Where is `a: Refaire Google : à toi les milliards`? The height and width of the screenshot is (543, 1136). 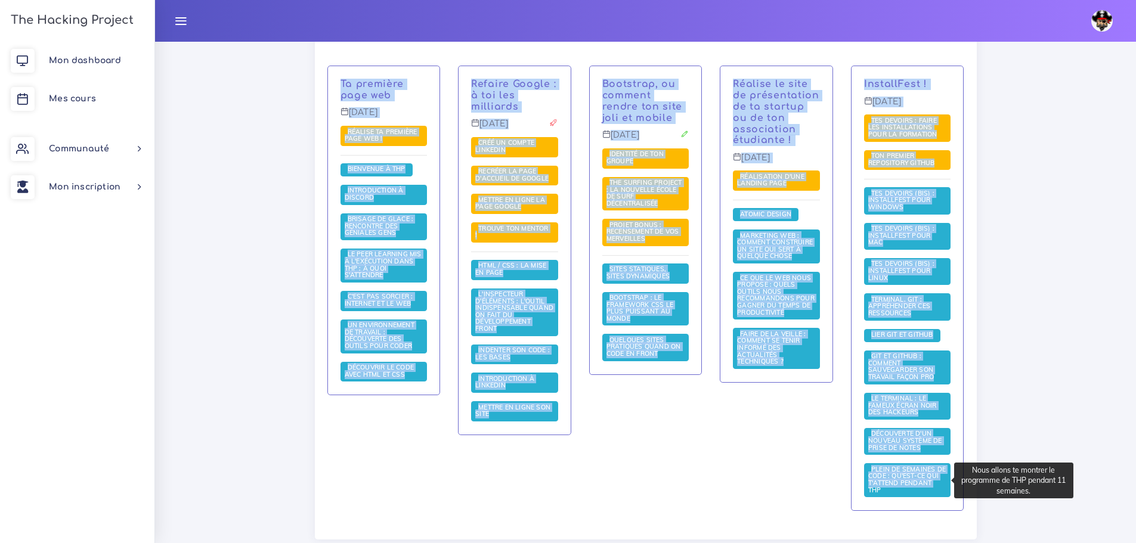 a: Refaire Google : à toi les milliards is located at coordinates (514, 95).